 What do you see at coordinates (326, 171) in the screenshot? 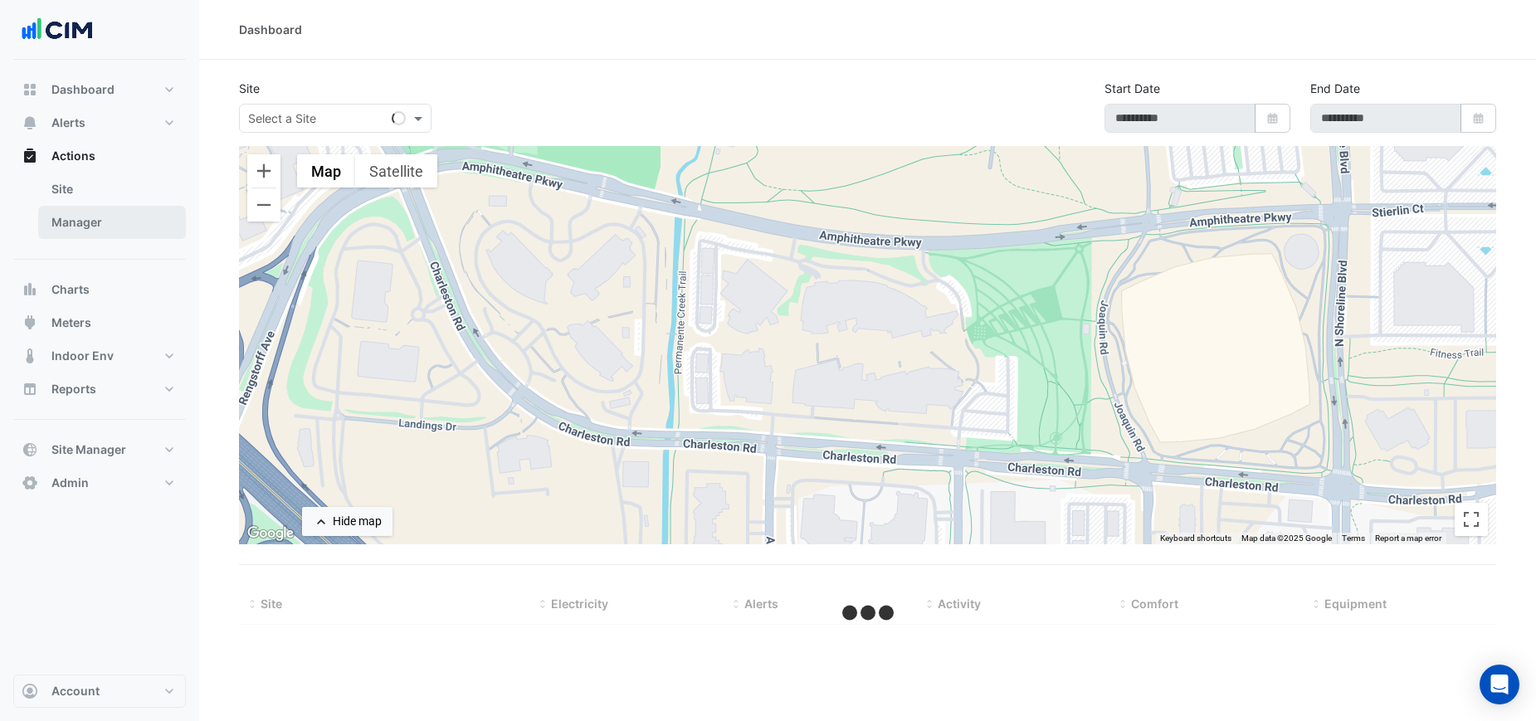
I see `button: Show street map` at bounding box center [326, 171].